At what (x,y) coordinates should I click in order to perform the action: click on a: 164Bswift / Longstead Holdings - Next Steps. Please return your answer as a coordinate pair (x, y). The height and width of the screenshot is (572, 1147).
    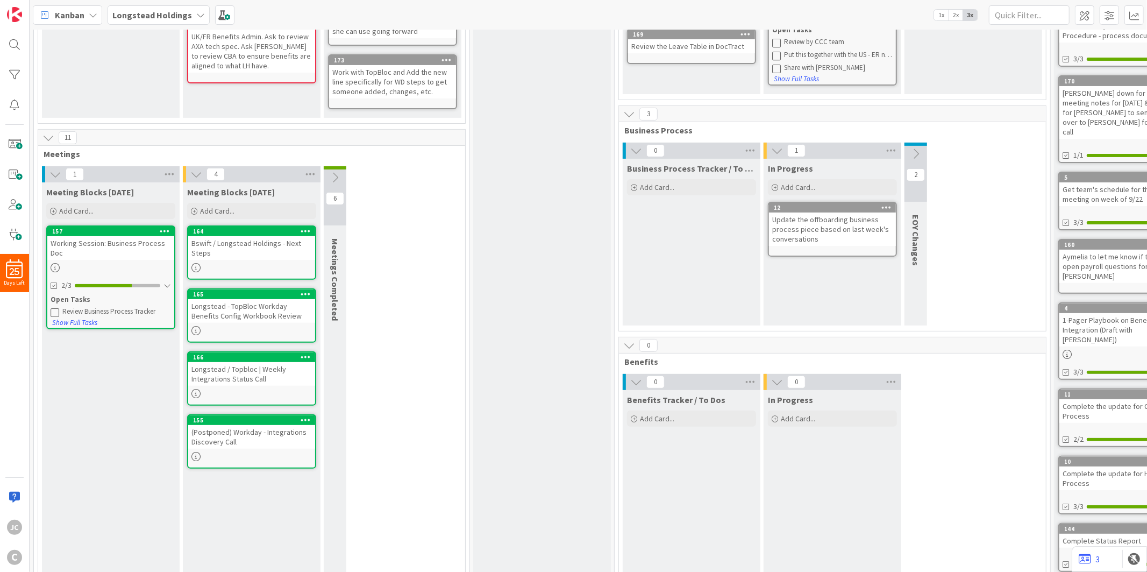
    Looking at the image, I should click on (252, 252).